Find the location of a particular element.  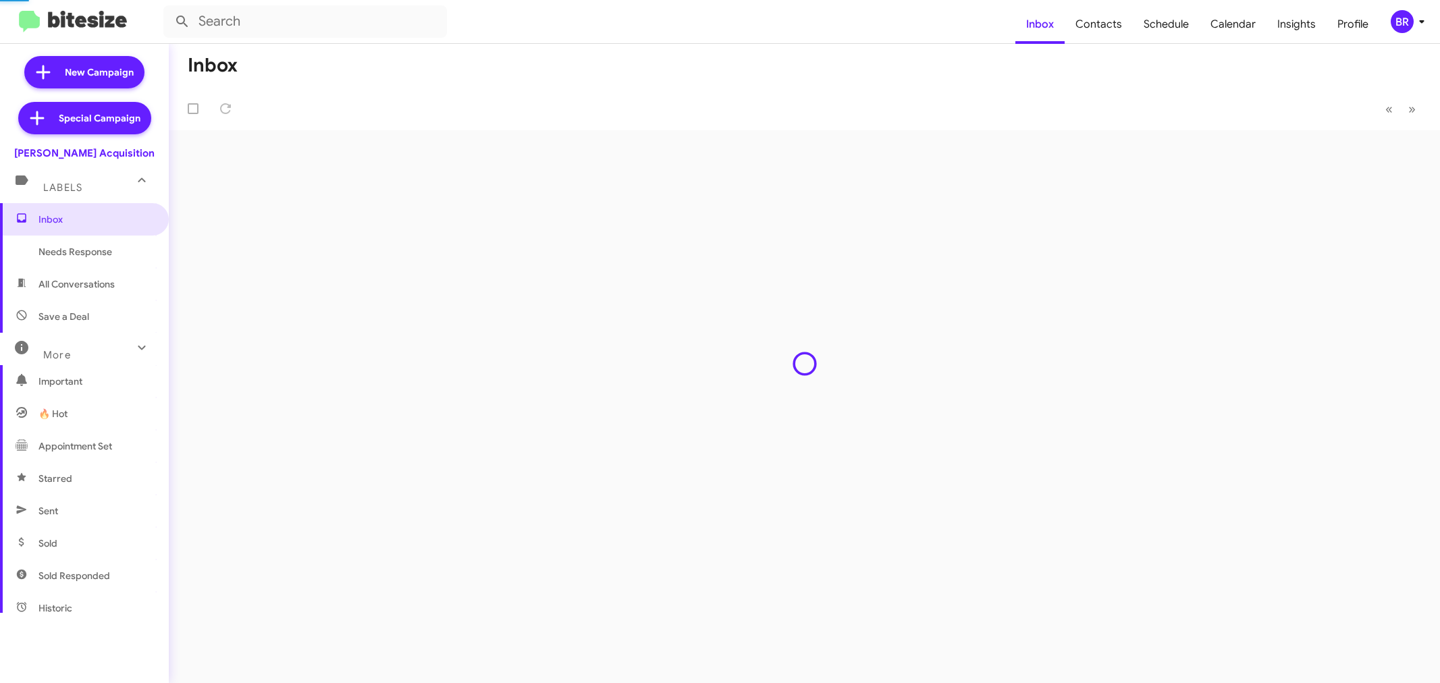

span: Needs Response is located at coordinates (96, 252).